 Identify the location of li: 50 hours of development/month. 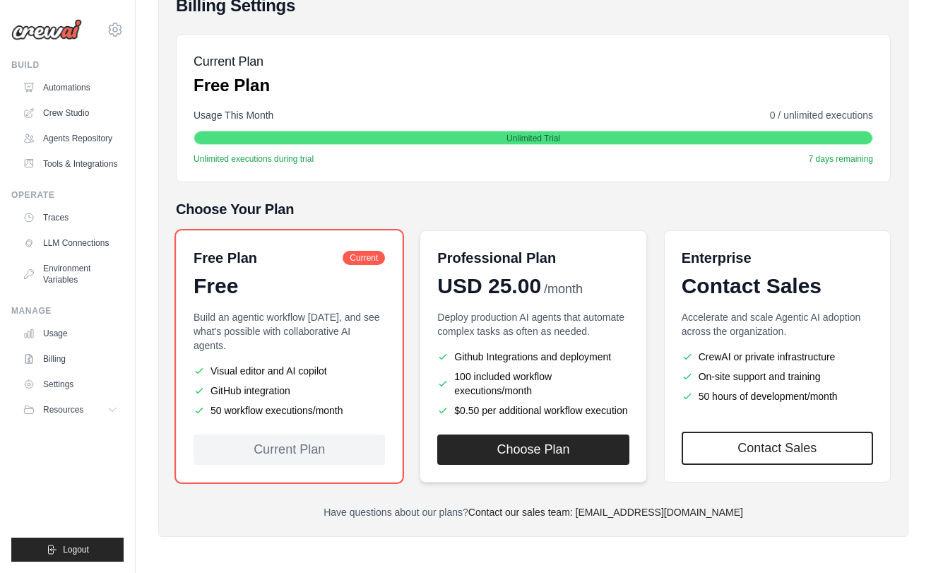
(777, 396).